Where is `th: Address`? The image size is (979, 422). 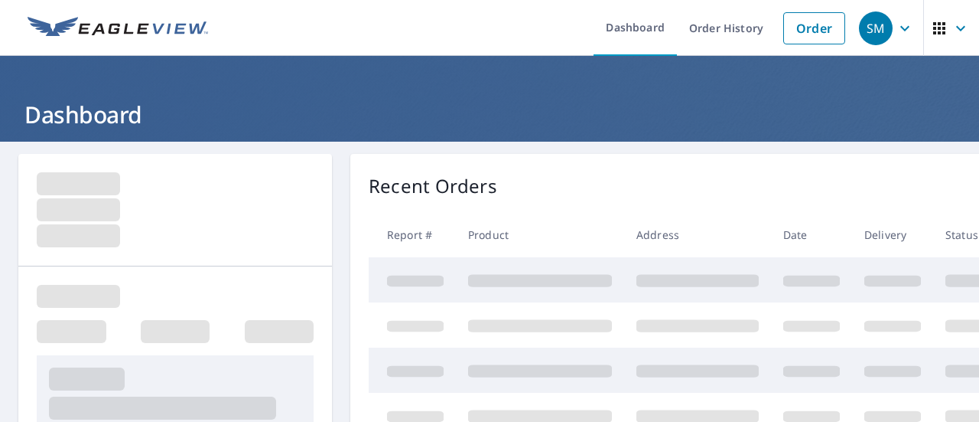
th: Address is located at coordinates (698, 234).